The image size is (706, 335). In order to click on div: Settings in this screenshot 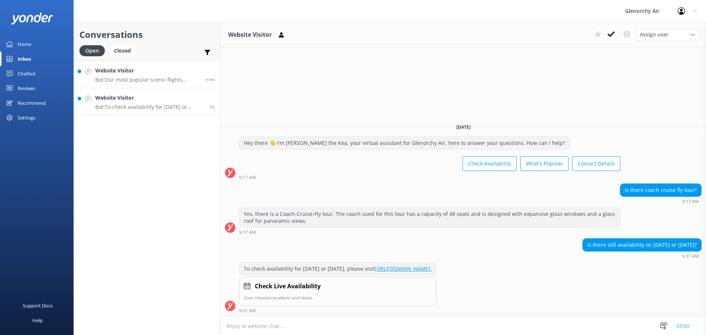, I will do `click(26, 118)`.